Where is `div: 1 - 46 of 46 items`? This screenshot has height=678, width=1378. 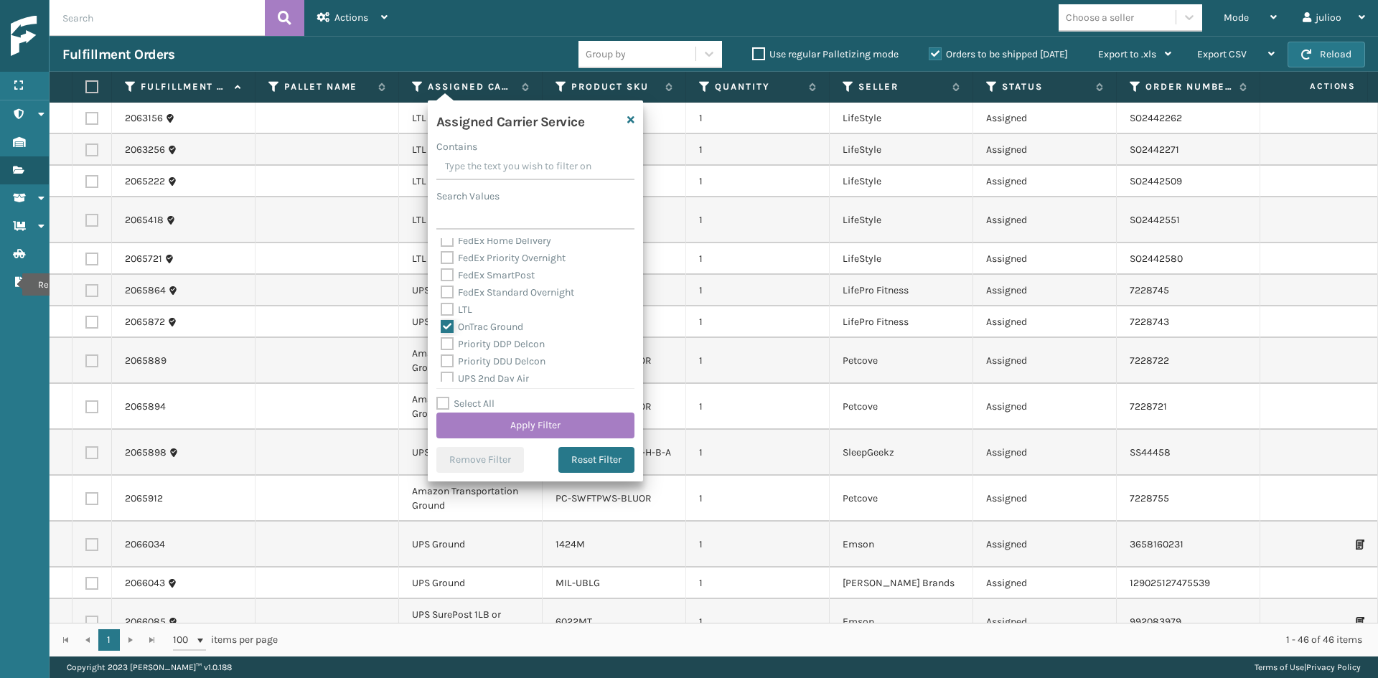
div: 1 - 46 of 46 items is located at coordinates (829, 640).